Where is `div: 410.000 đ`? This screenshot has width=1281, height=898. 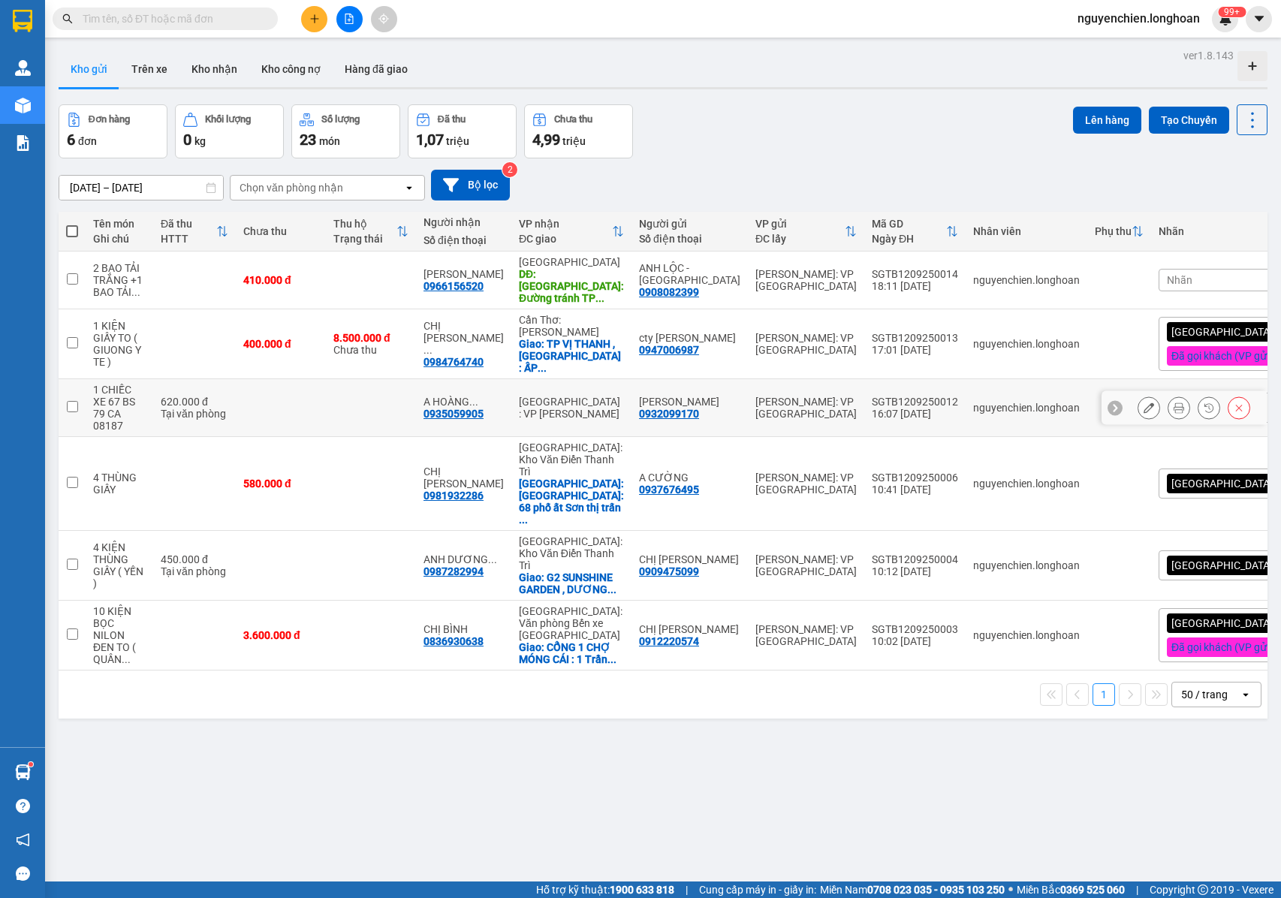 div: 410.000 đ is located at coordinates (281, 280).